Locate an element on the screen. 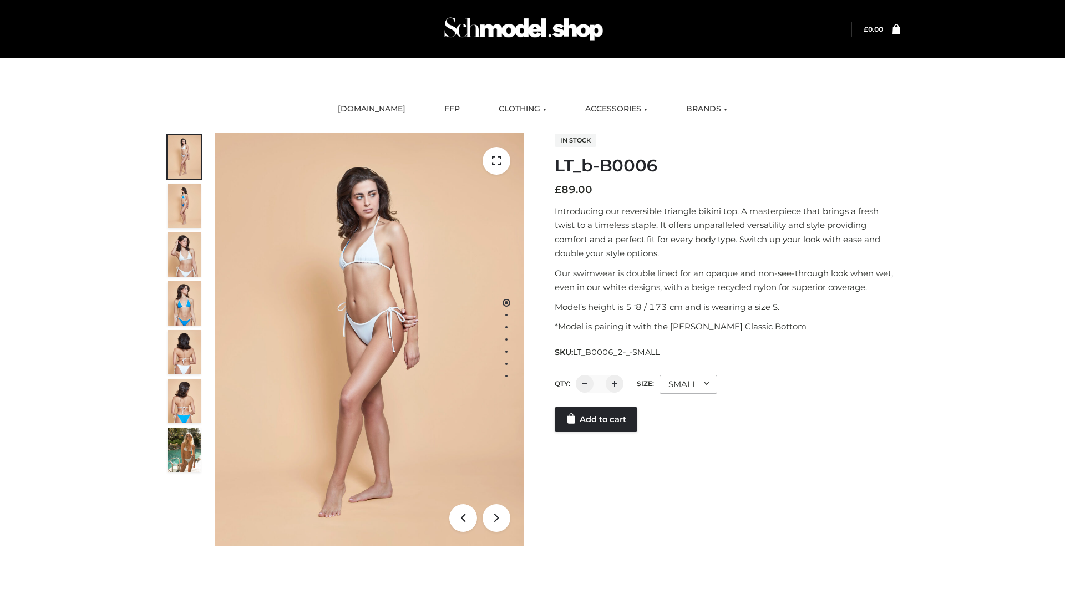 This screenshot has width=1065, height=599. div: SMALL is located at coordinates (689, 385).